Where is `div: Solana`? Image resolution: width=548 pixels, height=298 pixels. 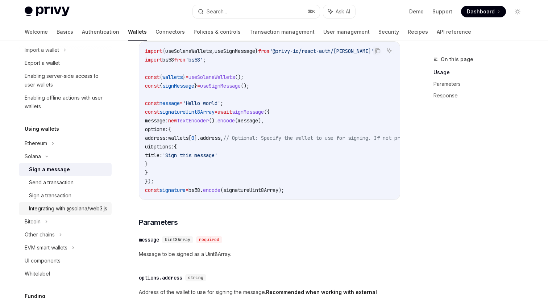
div: Solana is located at coordinates (33, 156).